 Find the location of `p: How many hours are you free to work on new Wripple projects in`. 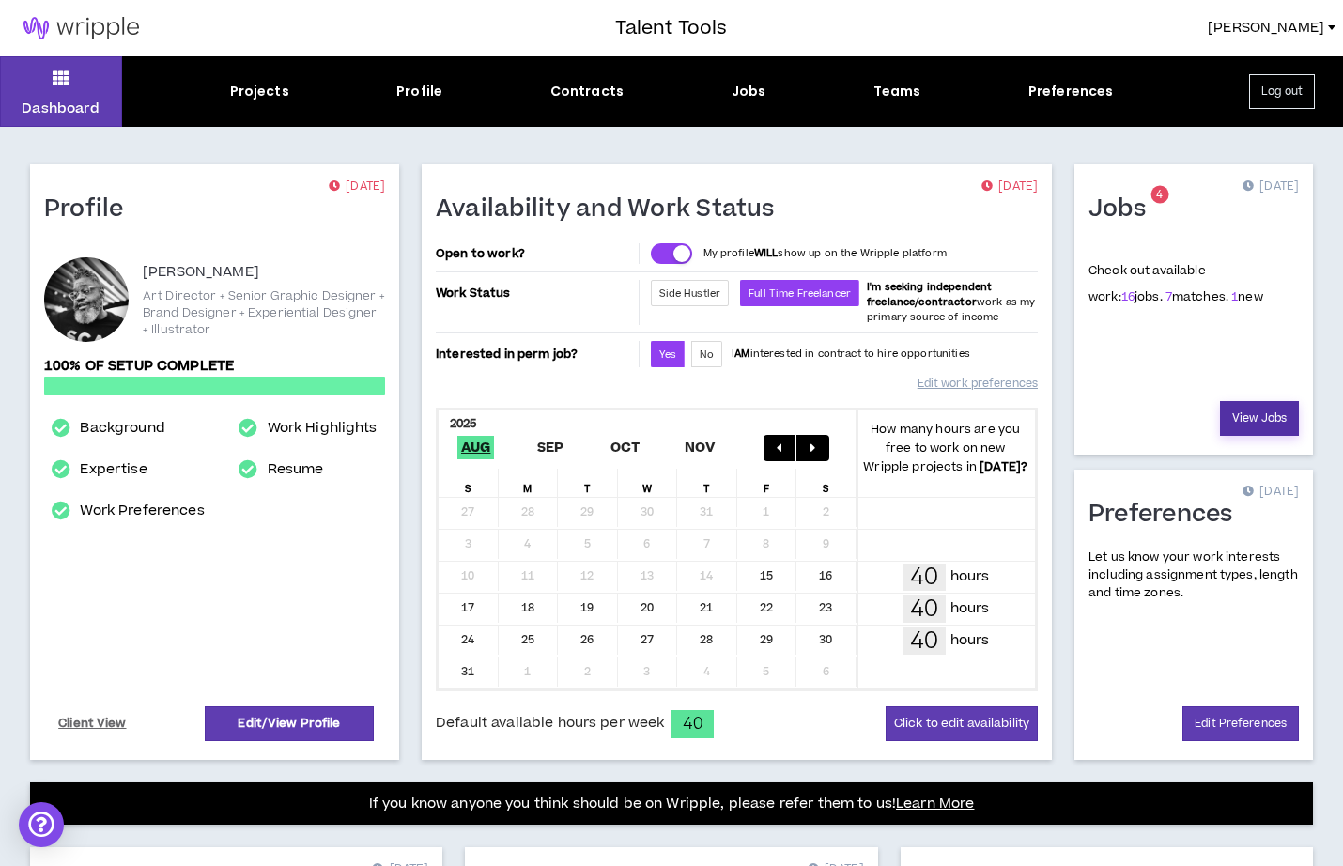

p: How many hours are you free to work on new Wripple projects in is located at coordinates (946, 448).